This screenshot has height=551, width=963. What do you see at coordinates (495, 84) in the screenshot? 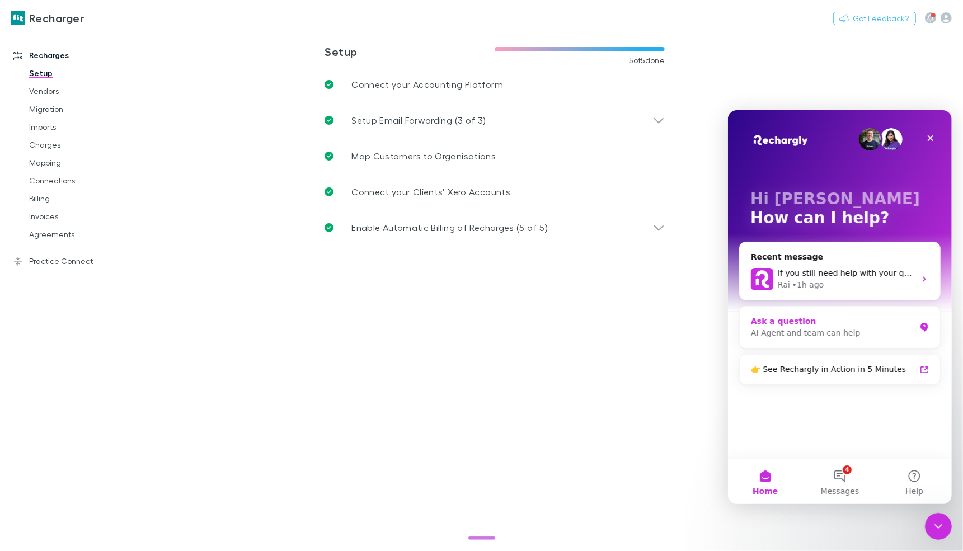
I see `a: Connect your Accounting Platform` at bounding box center [495, 84].